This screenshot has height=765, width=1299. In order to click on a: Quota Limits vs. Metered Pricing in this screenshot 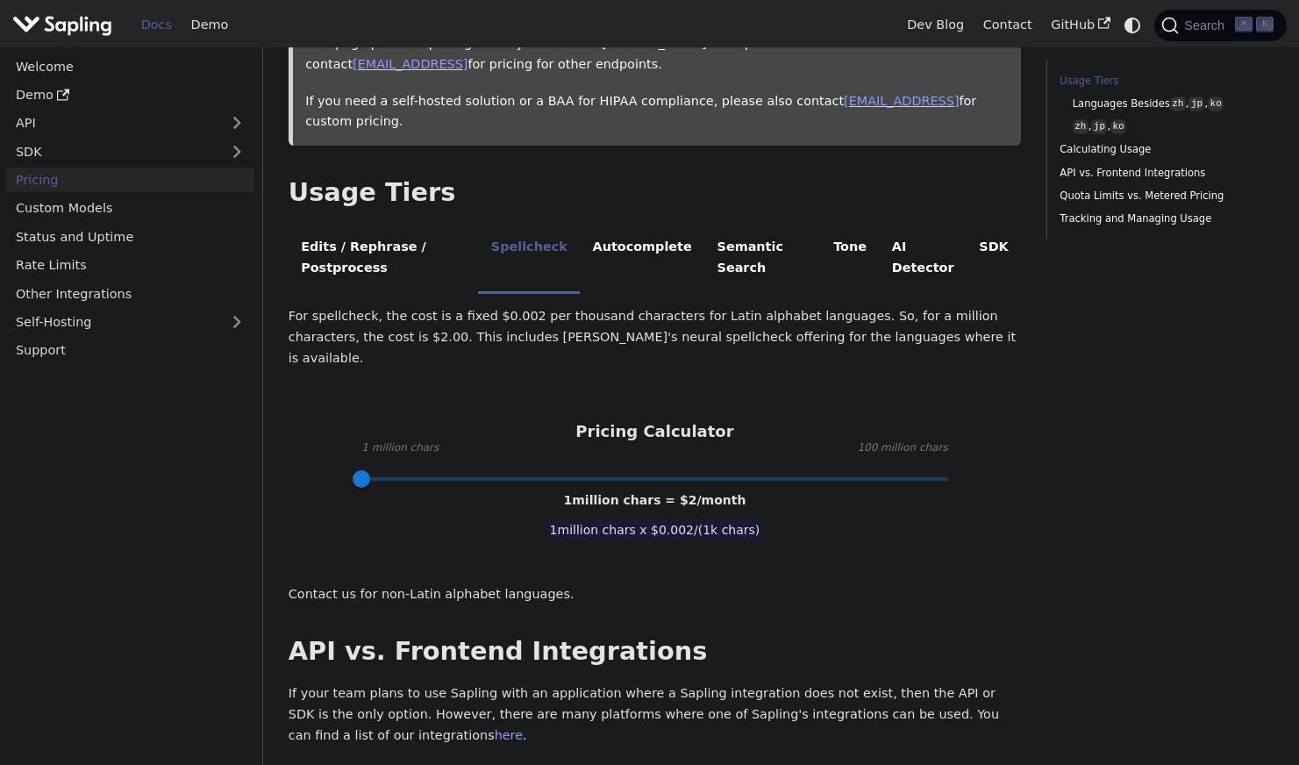, I will do `click(1163, 196)`.